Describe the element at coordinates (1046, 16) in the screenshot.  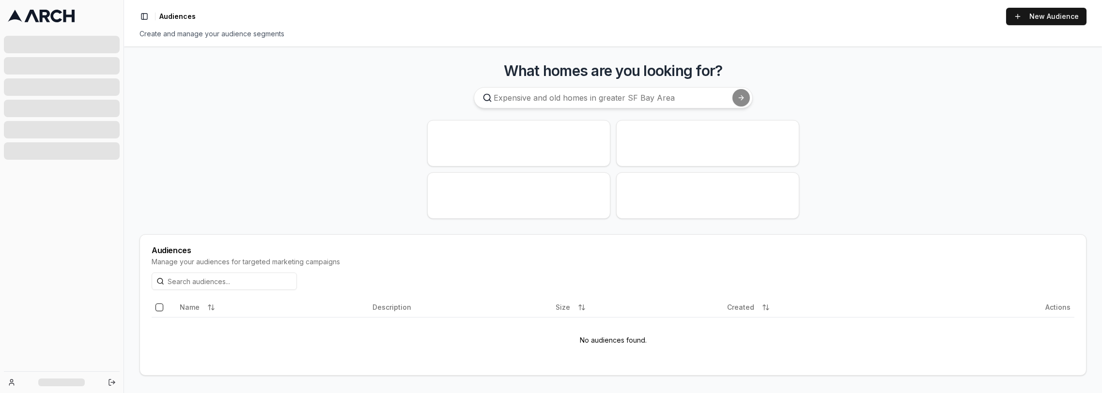
I see `a: New Audience` at that location.